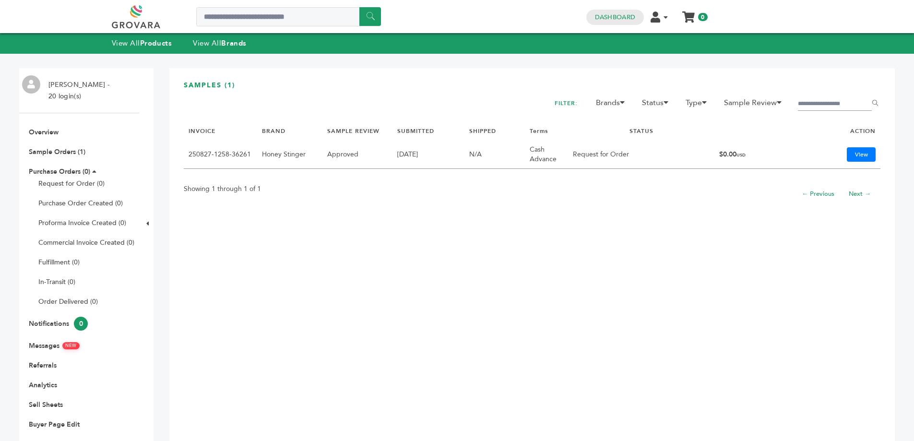 This screenshot has width=914, height=441. What do you see at coordinates (658, 105) in the screenshot?
I see `li: Status` at bounding box center [658, 105].